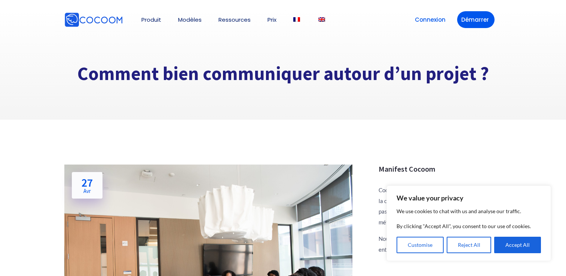 The image size is (566, 276). What do you see at coordinates (87, 185) in the screenshot?
I see `a: 27Avr` at bounding box center [87, 185].